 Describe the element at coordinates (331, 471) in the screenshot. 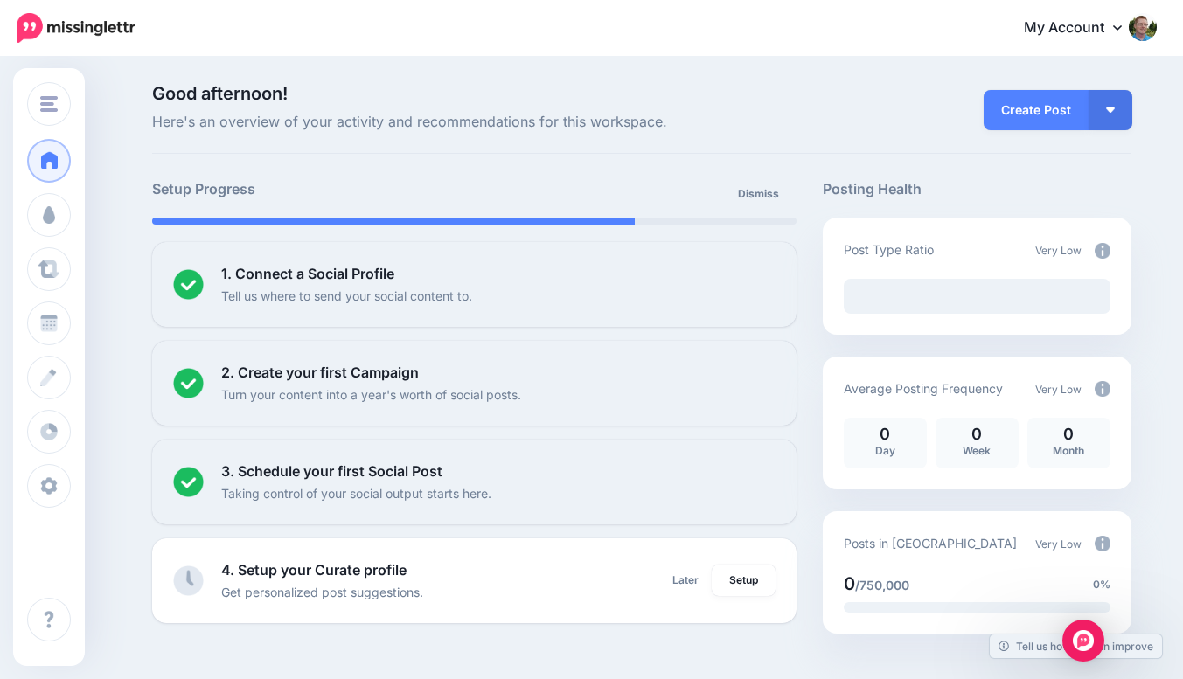

I see `b: 3. Schedule your first Social Post` at that location.